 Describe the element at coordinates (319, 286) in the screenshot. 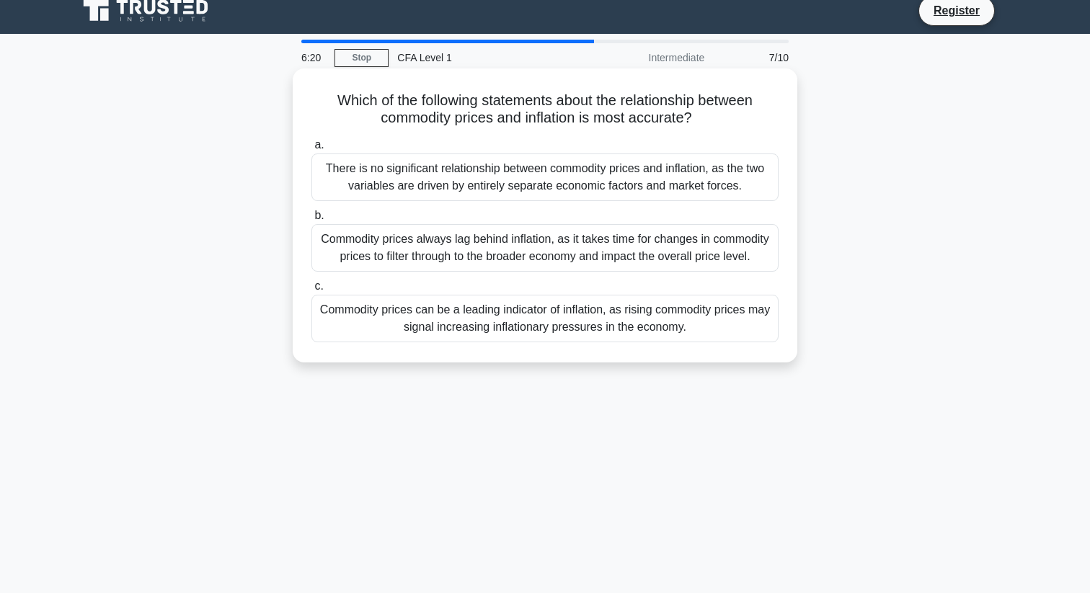

I see `span: c.` at that location.